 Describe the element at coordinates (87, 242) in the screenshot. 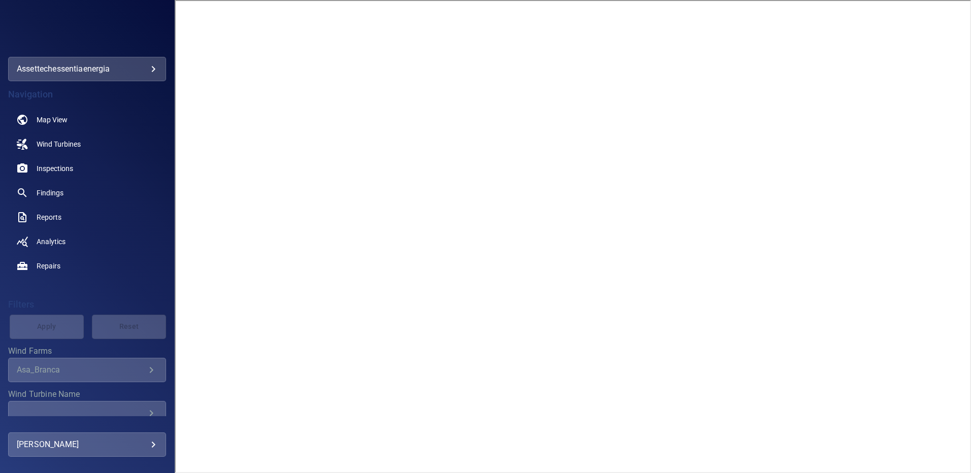

I see `a: analytics noActive` at that location.